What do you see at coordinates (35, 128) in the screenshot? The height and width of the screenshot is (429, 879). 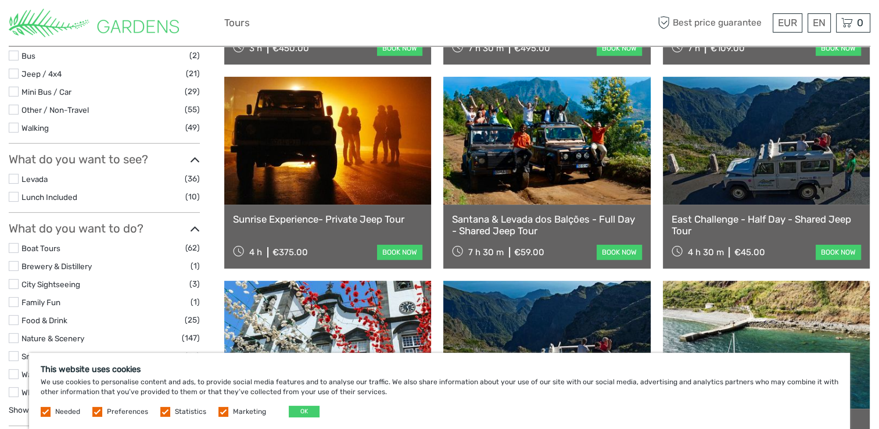 I see `a: Walking` at bounding box center [35, 128].